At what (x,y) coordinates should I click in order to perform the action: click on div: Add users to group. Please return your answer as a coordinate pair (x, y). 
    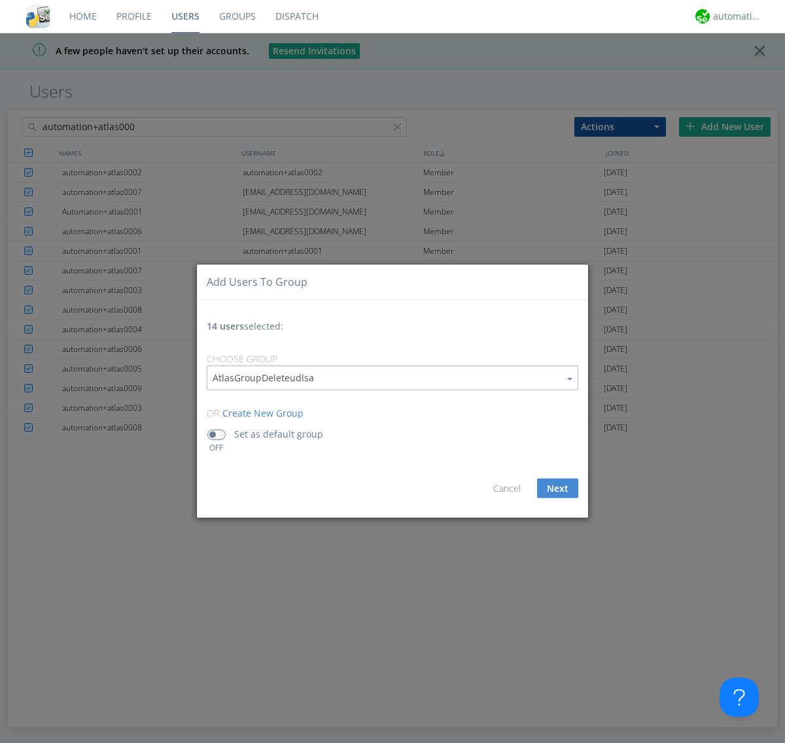
    Looking at the image, I should click on (257, 282).